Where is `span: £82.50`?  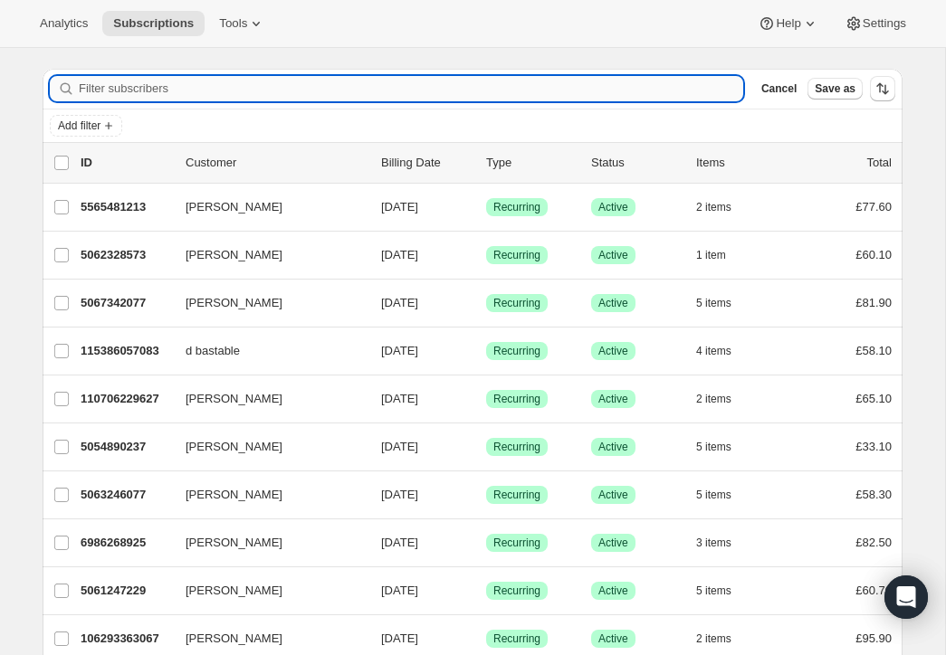
span: £82.50 is located at coordinates (873, 542).